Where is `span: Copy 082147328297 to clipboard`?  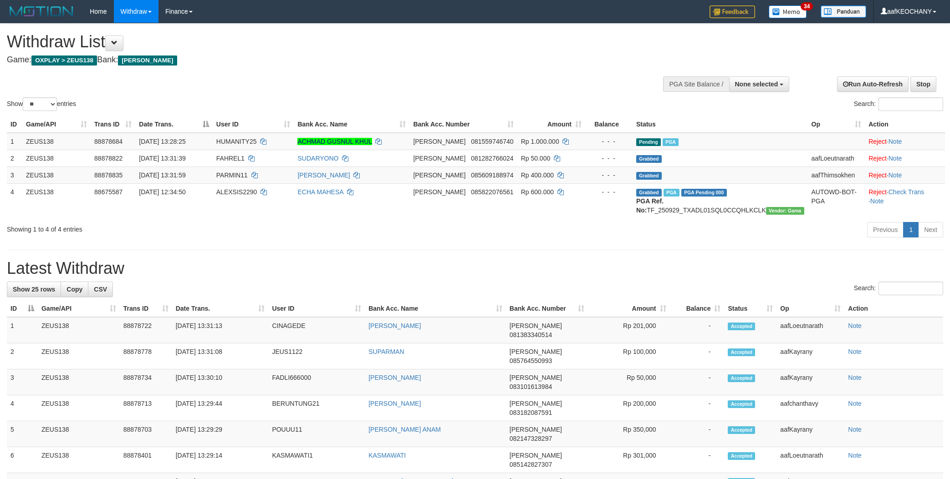
span: Copy 082147328297 to clipboard is located at coordinates (530, 439).